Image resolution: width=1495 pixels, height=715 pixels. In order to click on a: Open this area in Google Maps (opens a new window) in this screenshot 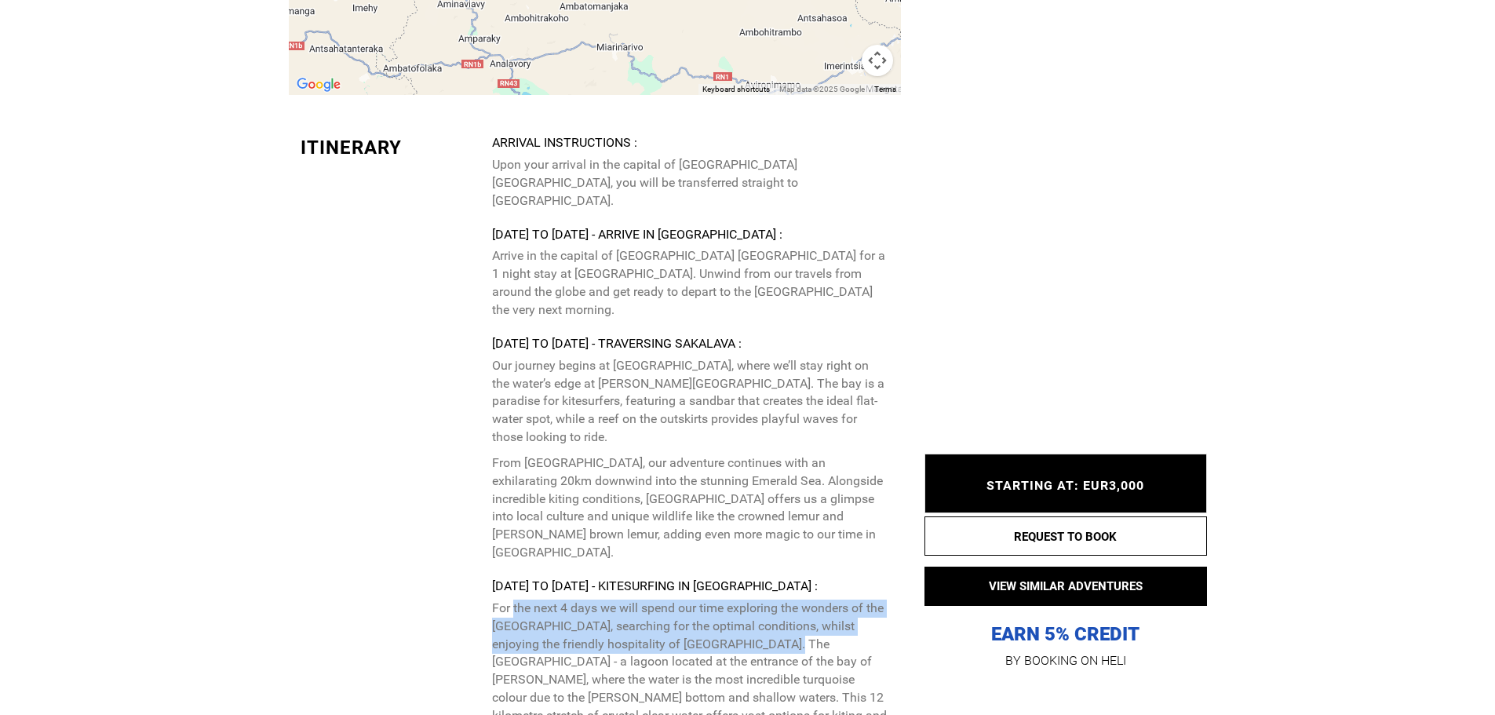, I will do `click(319, 85)`.